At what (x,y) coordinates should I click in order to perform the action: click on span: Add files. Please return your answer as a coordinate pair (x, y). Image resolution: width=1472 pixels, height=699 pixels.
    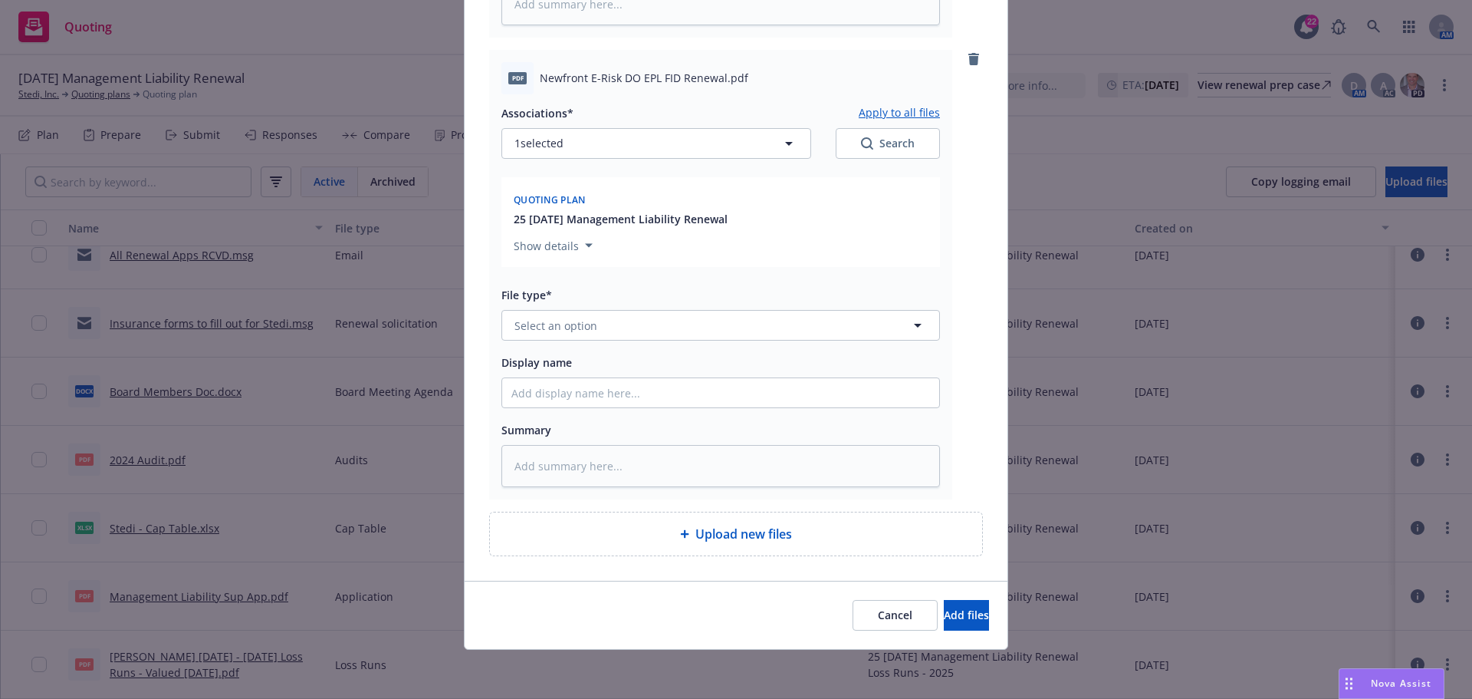
    Looking at the image, I should click on (966, 614).